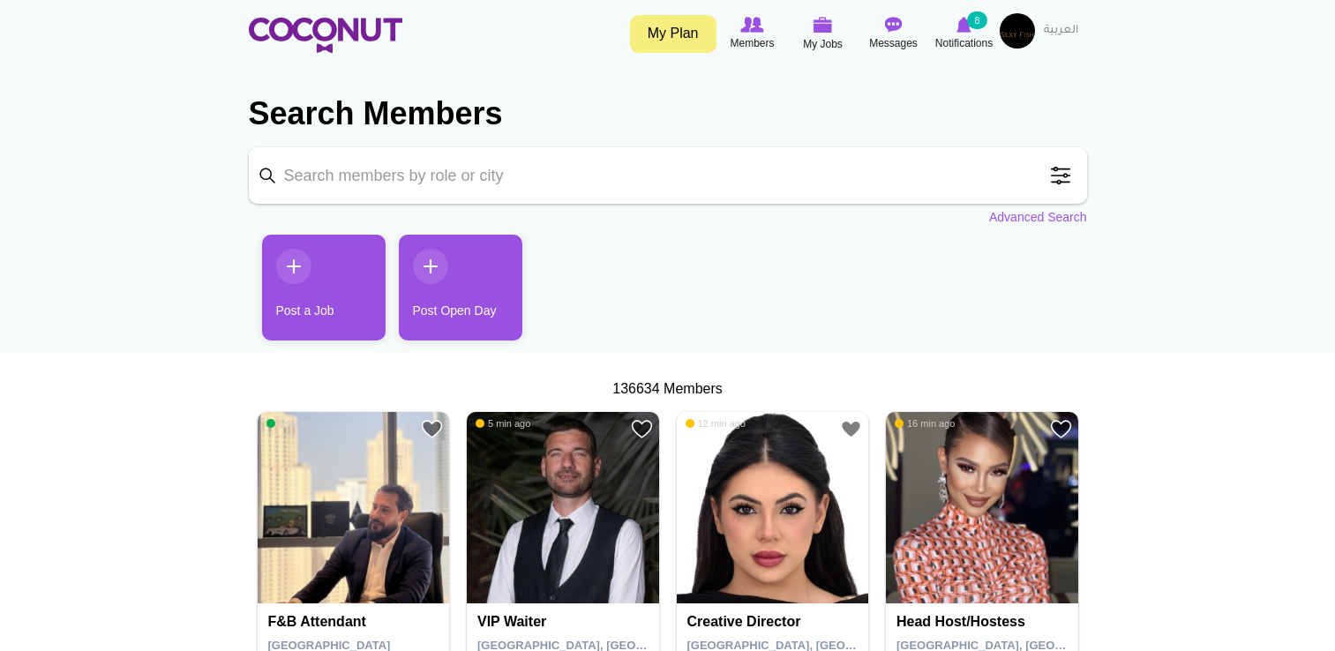  What do you see at coordinates (326, 35) in the screenshot?
I see `img: Home` at bounding box center [326, 35].